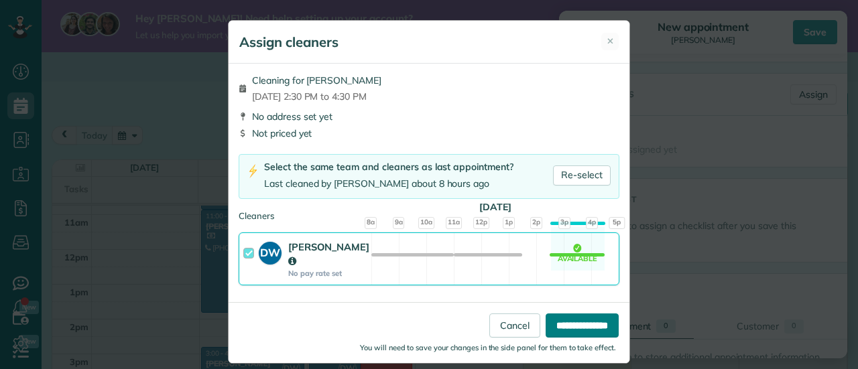 The width and height of the screenshot is (858, 369). Describe the element at coordinates (515, 326) in the screenshot. I see `a: Cancel` at that location.